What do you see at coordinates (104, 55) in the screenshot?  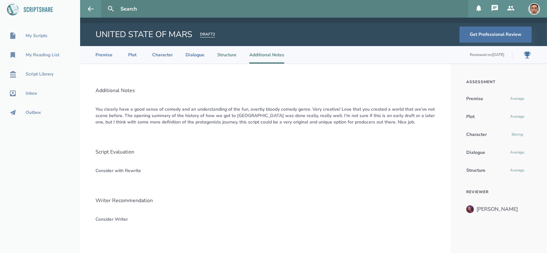 I see `li: Premise` at bounding box center [104, 55].